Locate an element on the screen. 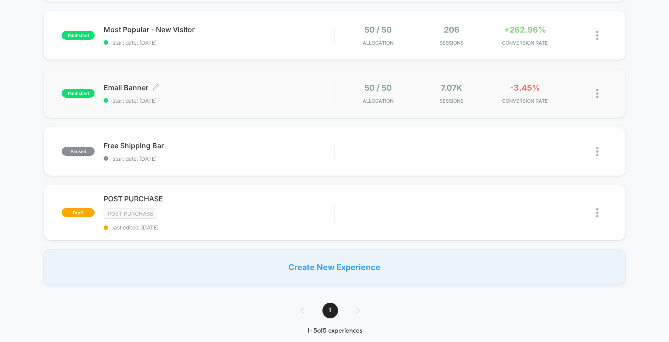 The image size is (669, 342). span: Free Shipping Bar is located at coordinates (219, 146).